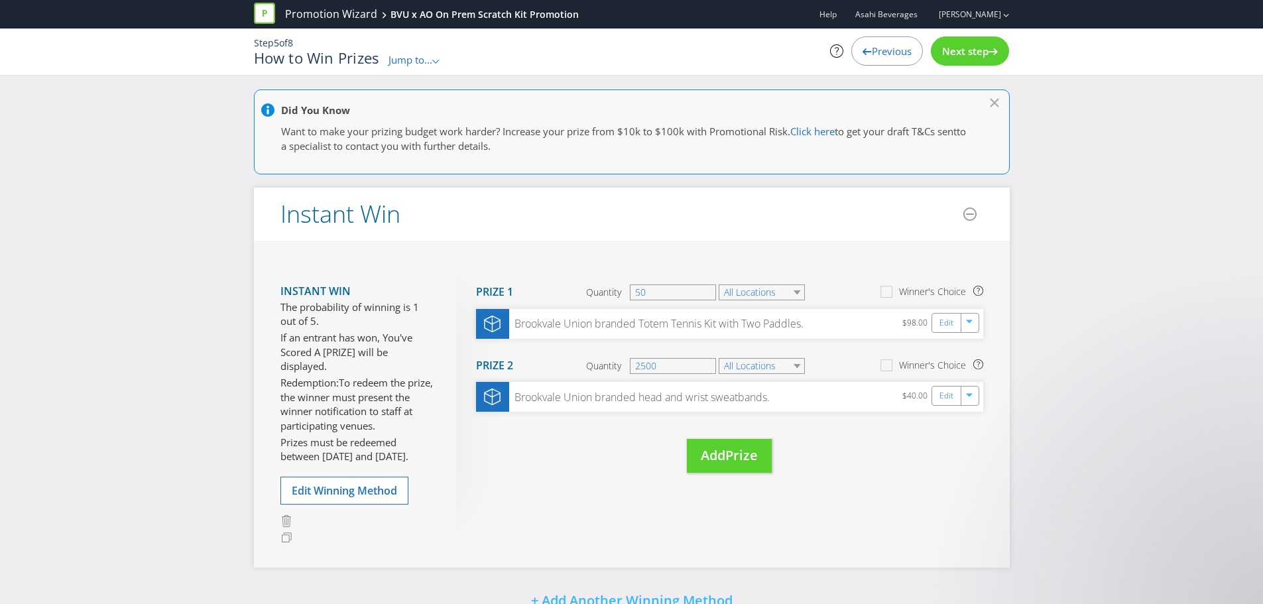  I want to click on h4: Instant Win, so click(358, 292).